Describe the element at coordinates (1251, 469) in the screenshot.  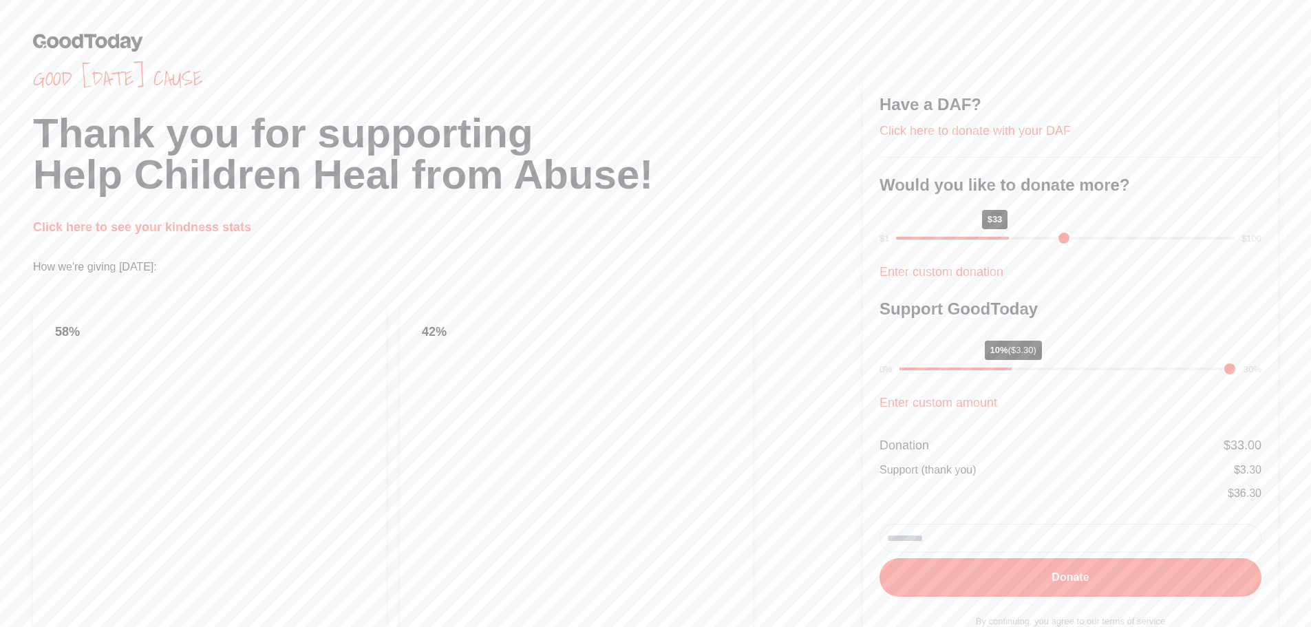
I see `span: 3.30` at that location.